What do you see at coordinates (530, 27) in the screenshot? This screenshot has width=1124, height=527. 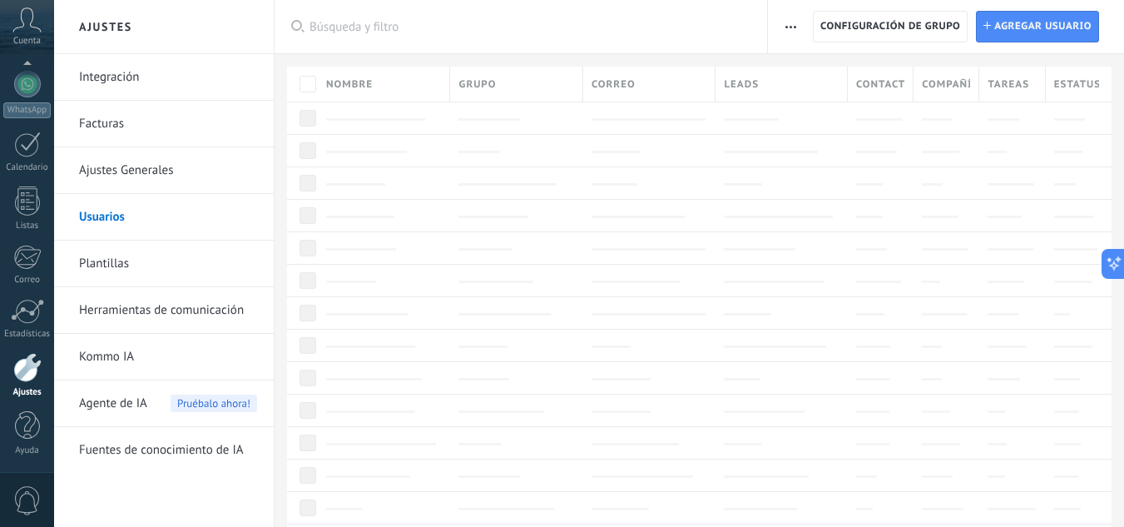 I see `span: Búsqueda y filtro` at bounding box center [530, 27].